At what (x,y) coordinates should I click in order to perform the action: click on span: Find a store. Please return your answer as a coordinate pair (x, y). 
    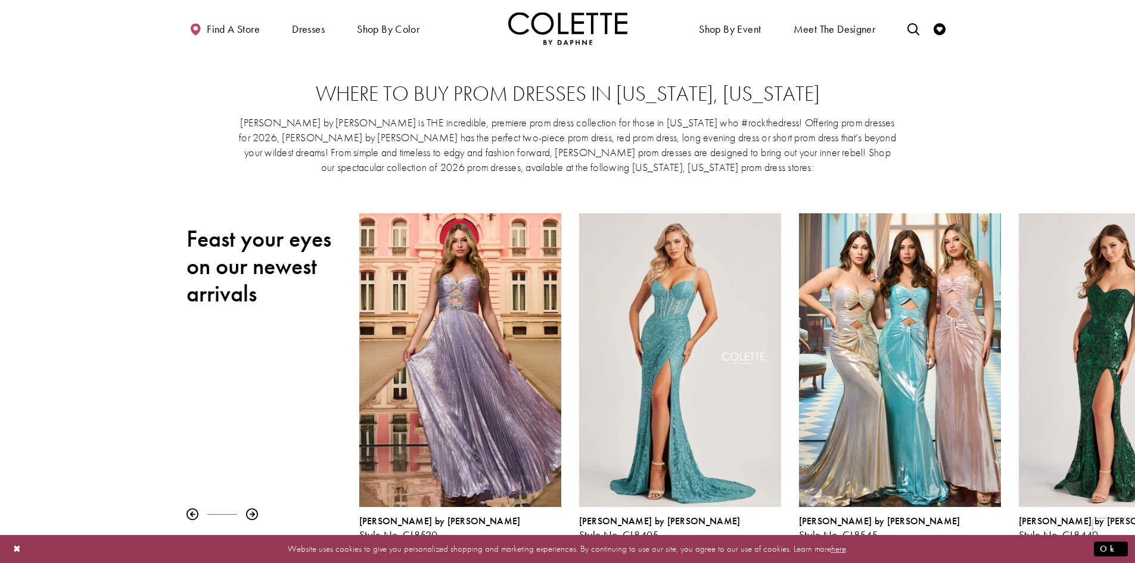
    Looking at the image, I should click on (233, 29).